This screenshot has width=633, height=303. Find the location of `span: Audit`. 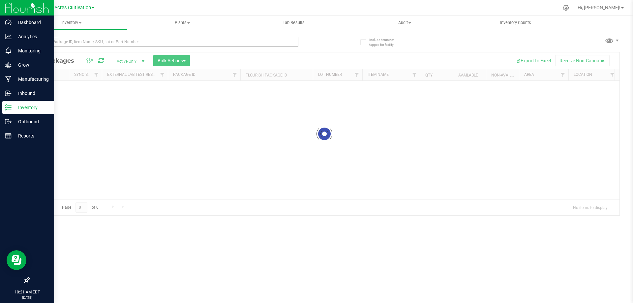

span: Audit is located at coordinates (405, 23).